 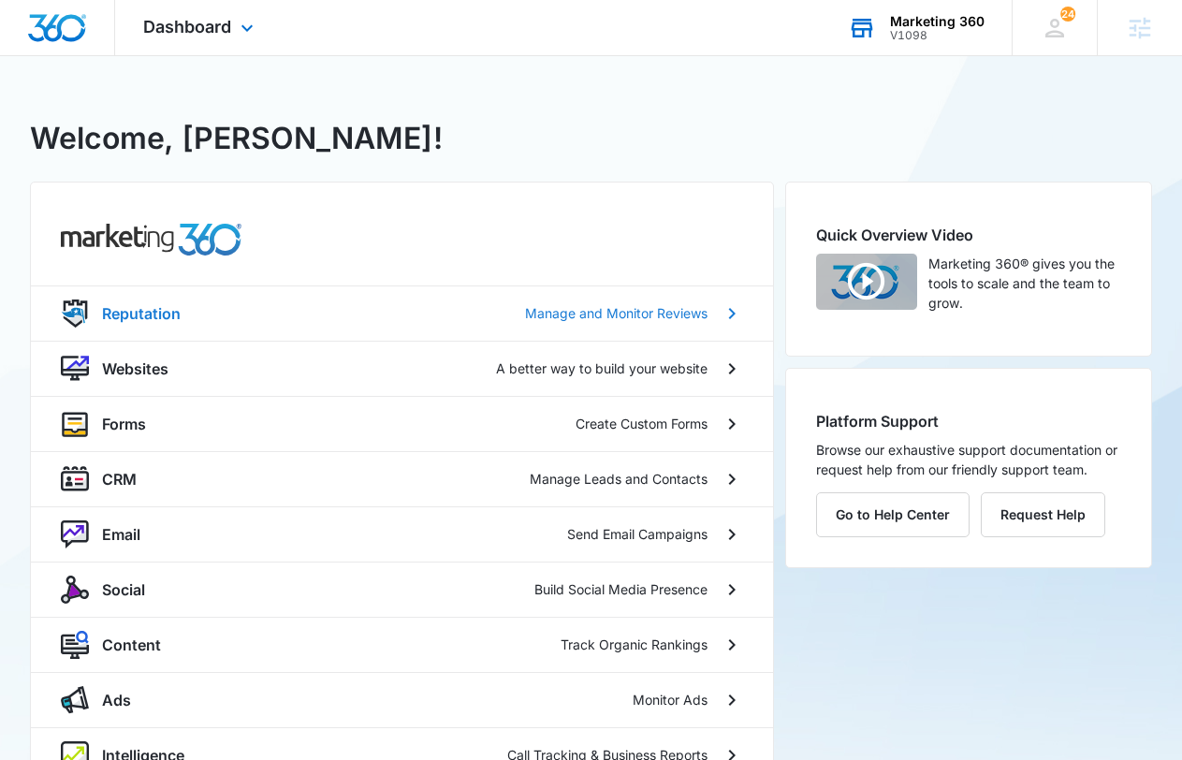 What do you see at coordinates (1067, 14) in the screenshot?
I see `div: notifications count` at bounding box center [1067, 14].